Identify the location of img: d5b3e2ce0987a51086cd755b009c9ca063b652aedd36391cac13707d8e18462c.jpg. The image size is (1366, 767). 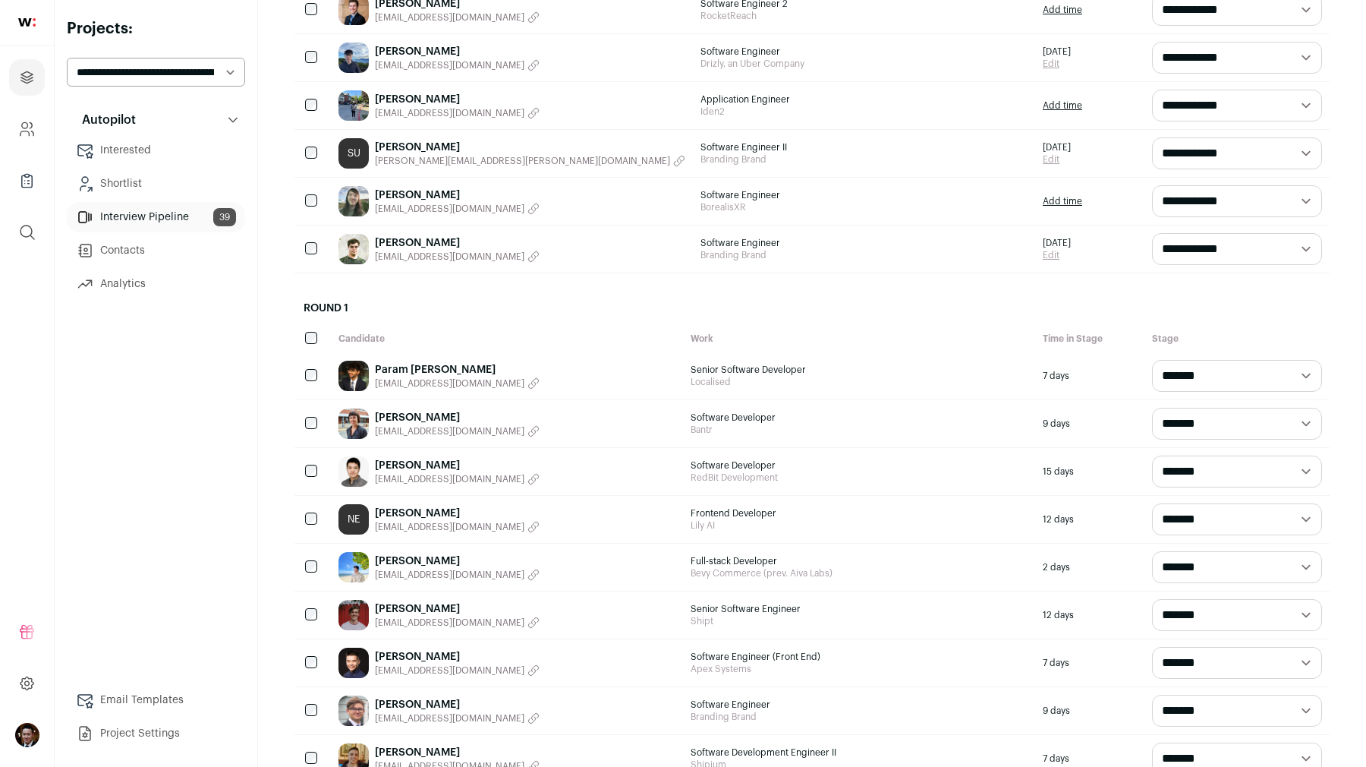
(354, 376).